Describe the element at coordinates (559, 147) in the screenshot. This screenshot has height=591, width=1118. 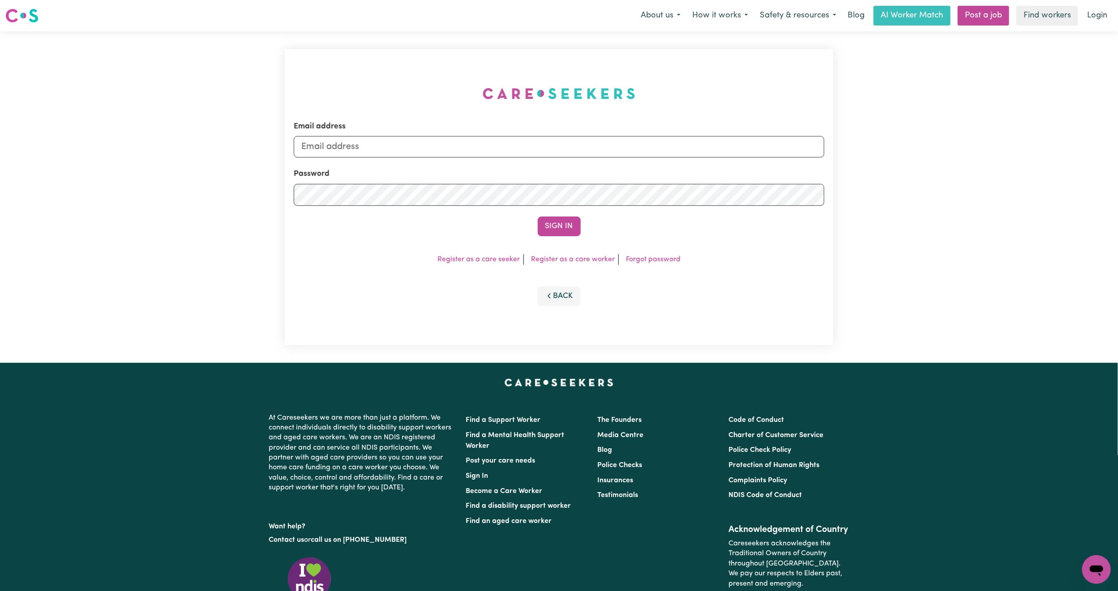
I see `input: Email address` at that location.